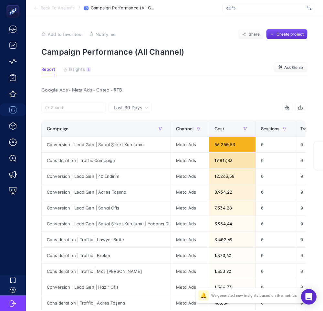 The height and width of the screenshot is (311, 323). Describe the element at coordinates (185, 129) in the screenshot. I see `span: Channel` at that location.